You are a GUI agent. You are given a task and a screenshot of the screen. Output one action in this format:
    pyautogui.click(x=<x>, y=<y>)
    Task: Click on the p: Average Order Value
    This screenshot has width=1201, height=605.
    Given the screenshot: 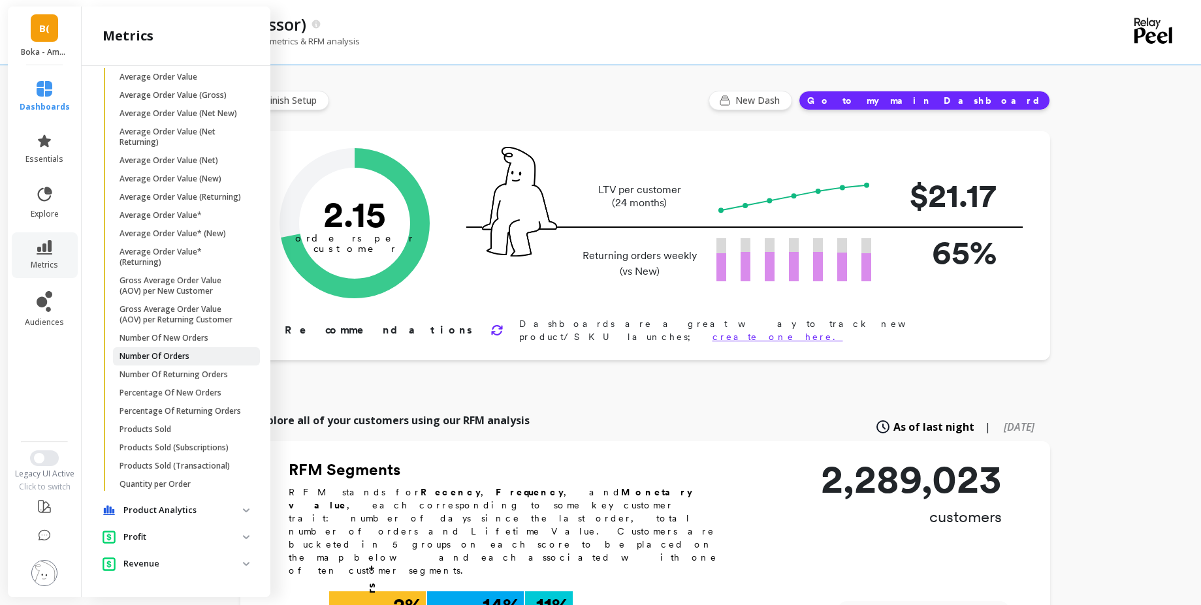 What is the action you would take?
    pyautogui.click(x=158, y=77)
    